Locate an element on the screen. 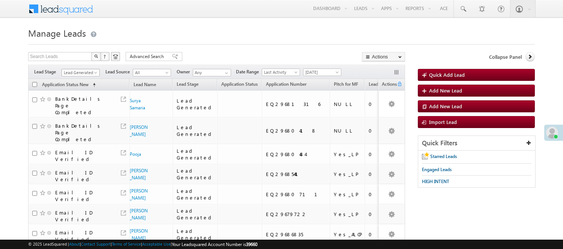 The width and height of the screenshot is (563, 249). a: Lead Score is located at coordinates (379, 85).